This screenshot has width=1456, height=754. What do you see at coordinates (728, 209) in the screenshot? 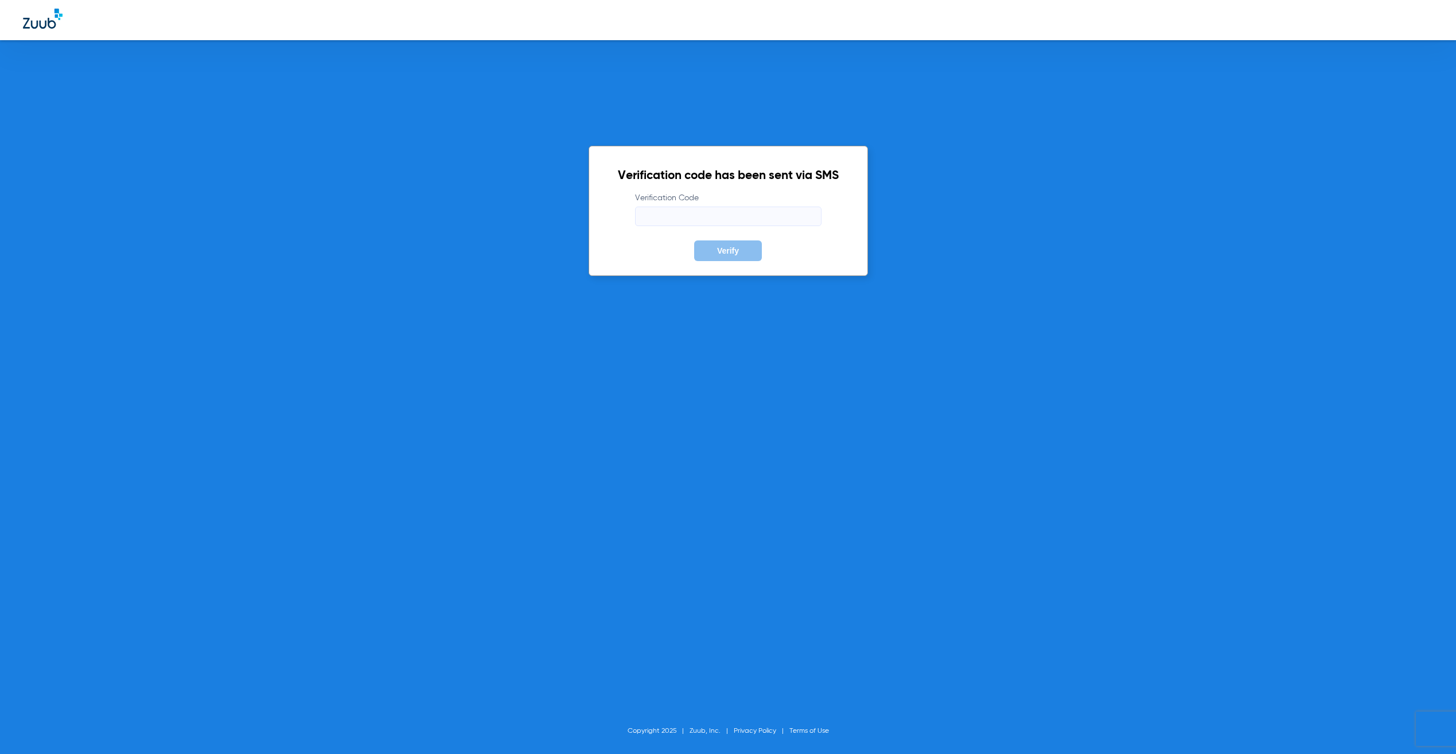
I see `label: Verification Code` at bounding box center [728, 209].